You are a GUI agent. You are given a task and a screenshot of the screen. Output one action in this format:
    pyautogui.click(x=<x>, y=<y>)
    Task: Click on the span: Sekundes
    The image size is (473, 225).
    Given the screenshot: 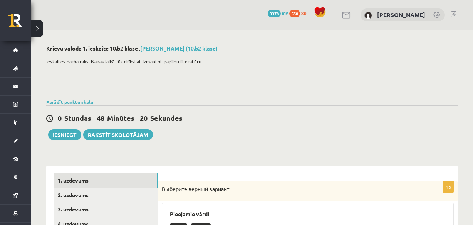 What is the action you would take?
    pyautogui.click(x=166, y=117)
    